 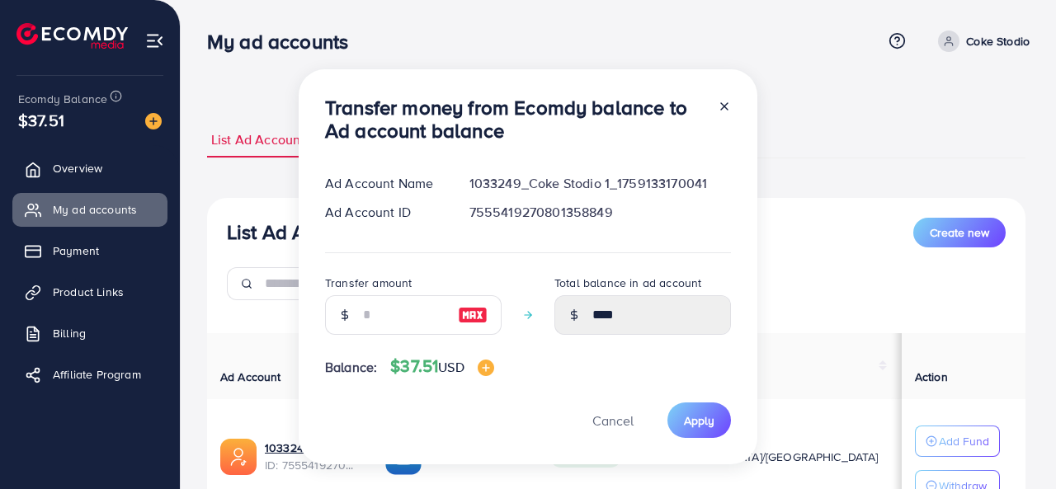 I want to click on div: 1033249_Coke Stodio 1_1759133170041, so click(x=600, y=183).